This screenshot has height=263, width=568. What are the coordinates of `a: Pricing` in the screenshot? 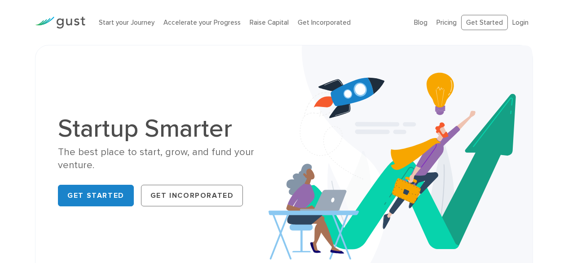 It's located at (446, 22).